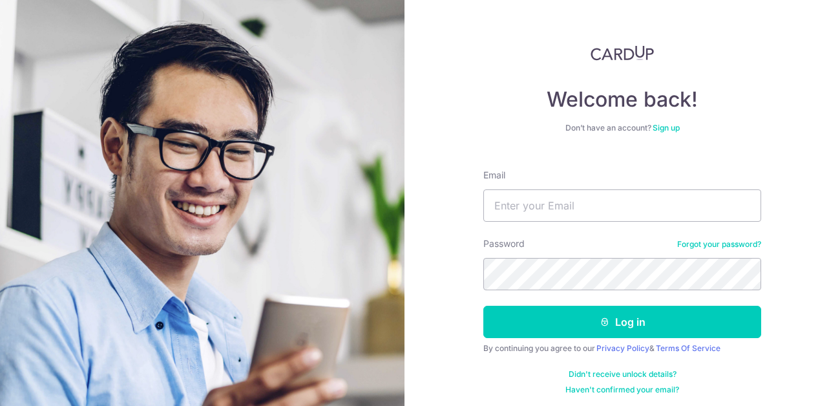 This screenshot has height=406, width=840. Describe the element at coordinates (622, 348) in the screenshot. I see `div: By continuing you agree to our &` at that location.